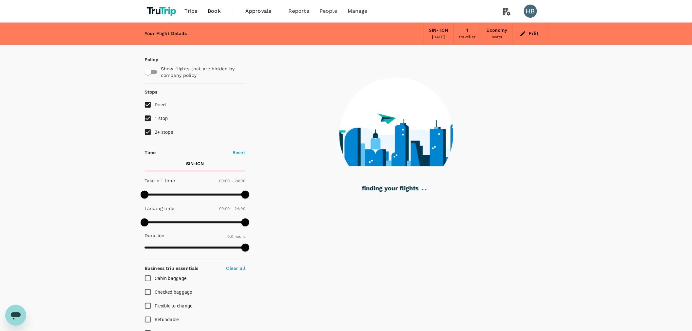 Image resolution: width=692 pixels, height=331 pixels. Describe the element at coordinates (467, 30) in the screenshot. I see `div: 1` at that location.